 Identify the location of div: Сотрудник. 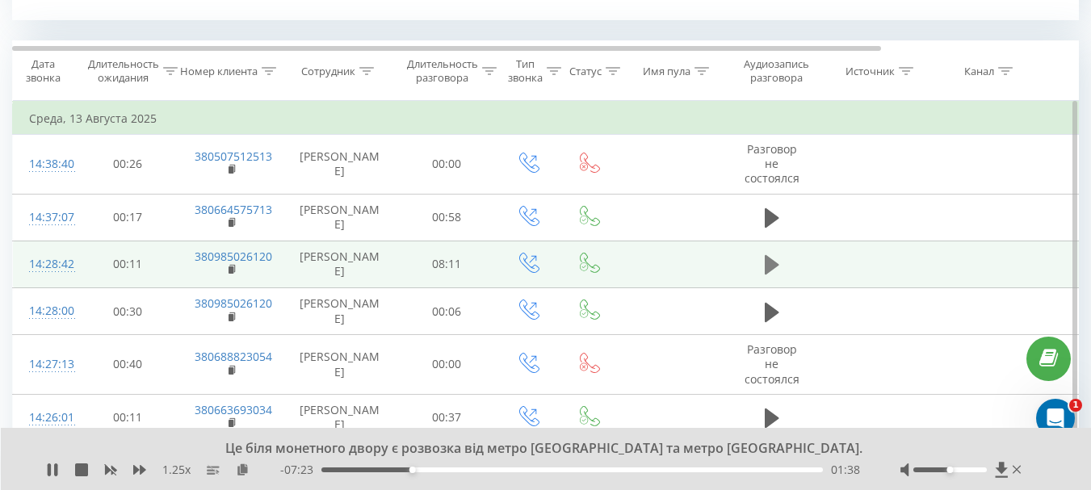
(328, 71).